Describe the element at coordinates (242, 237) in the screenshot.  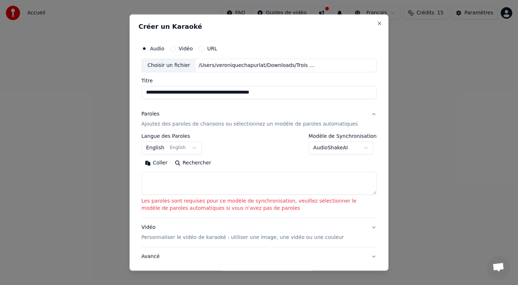
I see `p: Personnaliser le vidéo de karaoké : utiliser une image, une vidéo ou une couleur` at that location.